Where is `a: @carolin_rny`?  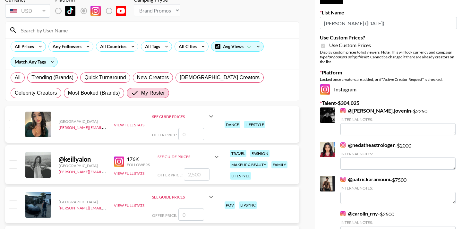 a: @carolin_rny is located at coordinates (359, 214).